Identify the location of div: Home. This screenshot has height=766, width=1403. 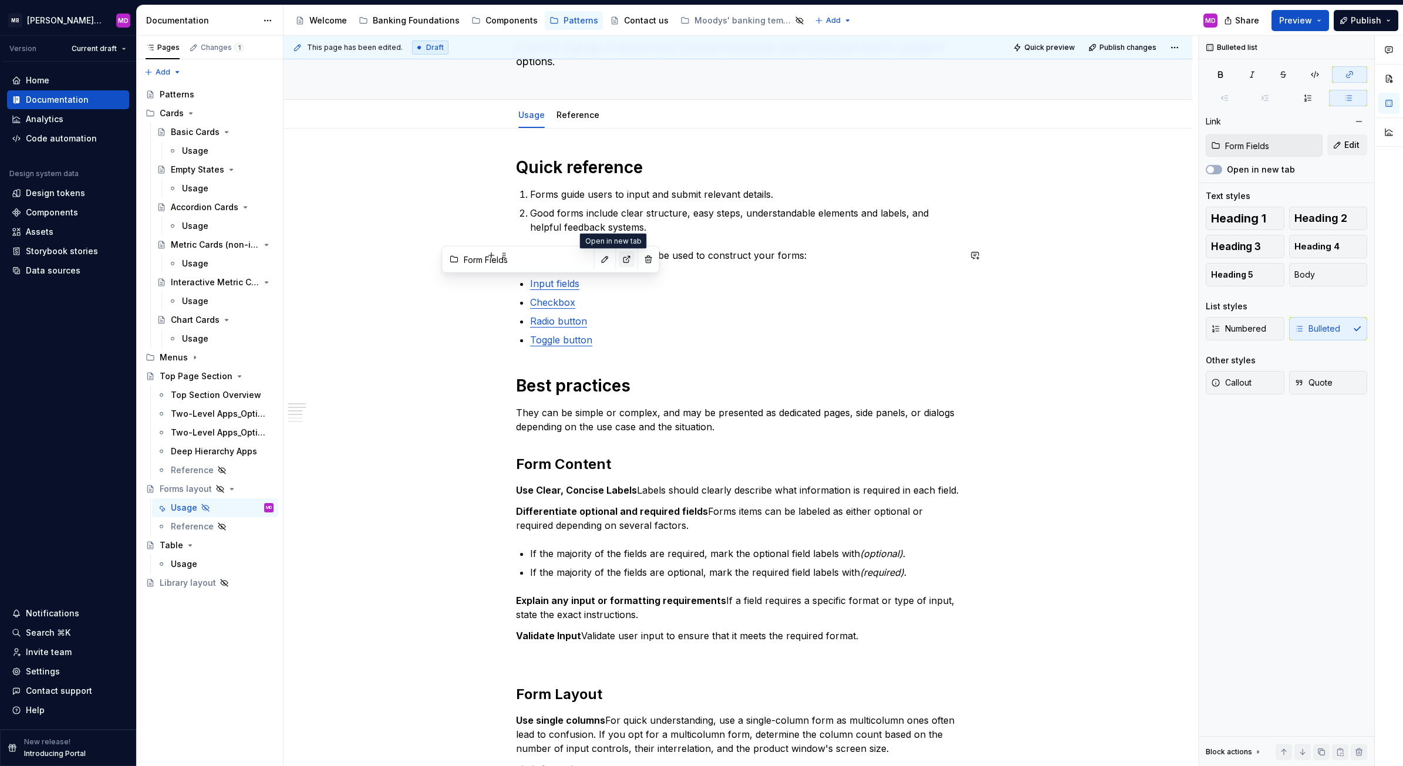
(38, 80).